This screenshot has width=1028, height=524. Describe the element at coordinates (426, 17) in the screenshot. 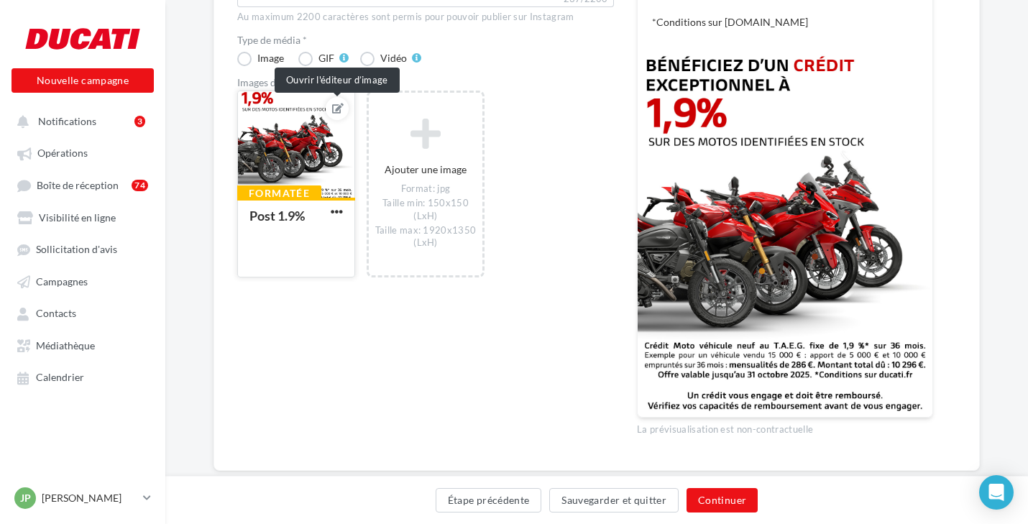

I see `div: Au maximum 2200 caractères sont permis pour pouvoir publier sur Instagram` at that location.